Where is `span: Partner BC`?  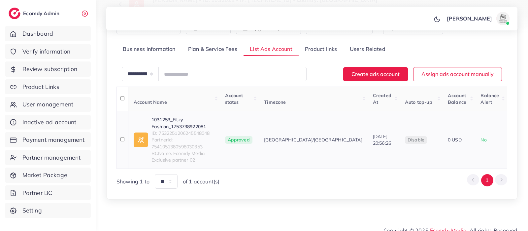 span: Partner BC is located at coordinates (37, 193).